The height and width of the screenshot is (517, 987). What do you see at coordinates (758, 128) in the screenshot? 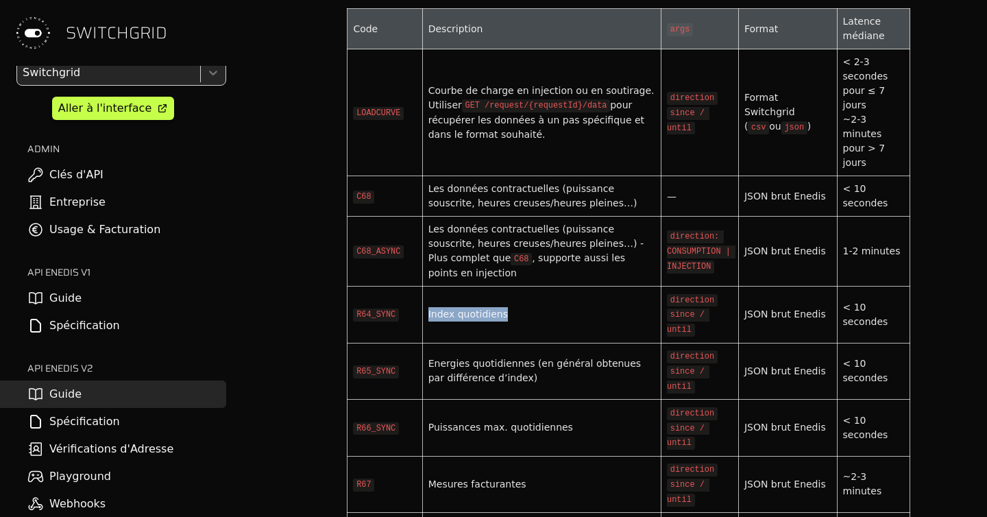
I see `code: csv` at bounding box center [758, 128].